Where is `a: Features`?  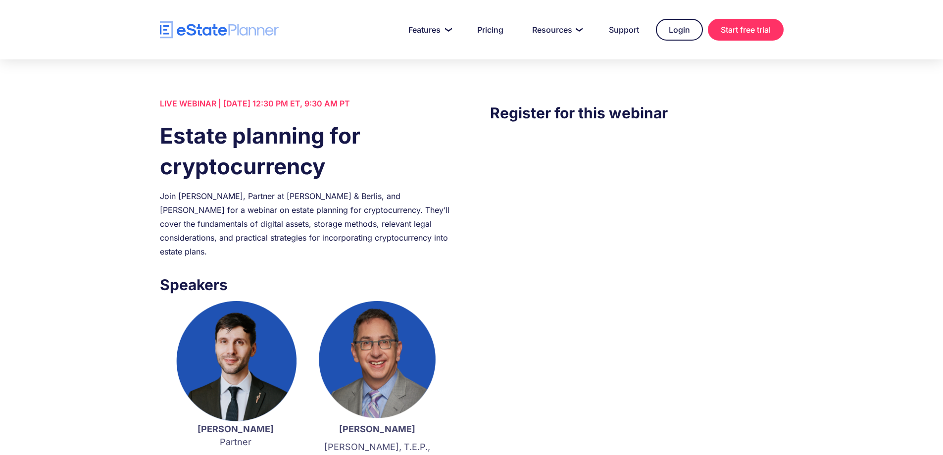 a: Features is located at coordinates (428, 30).